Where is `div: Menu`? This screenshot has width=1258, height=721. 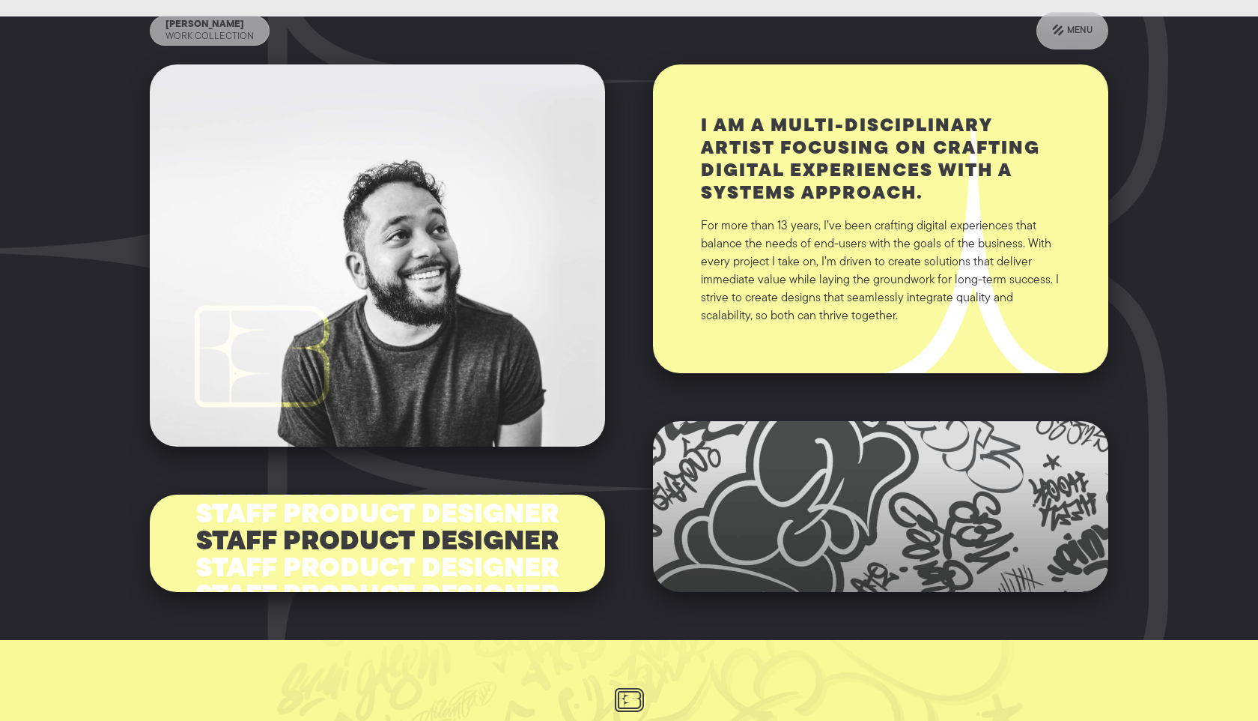 div: Menu is located at coordinates (1080, 31).